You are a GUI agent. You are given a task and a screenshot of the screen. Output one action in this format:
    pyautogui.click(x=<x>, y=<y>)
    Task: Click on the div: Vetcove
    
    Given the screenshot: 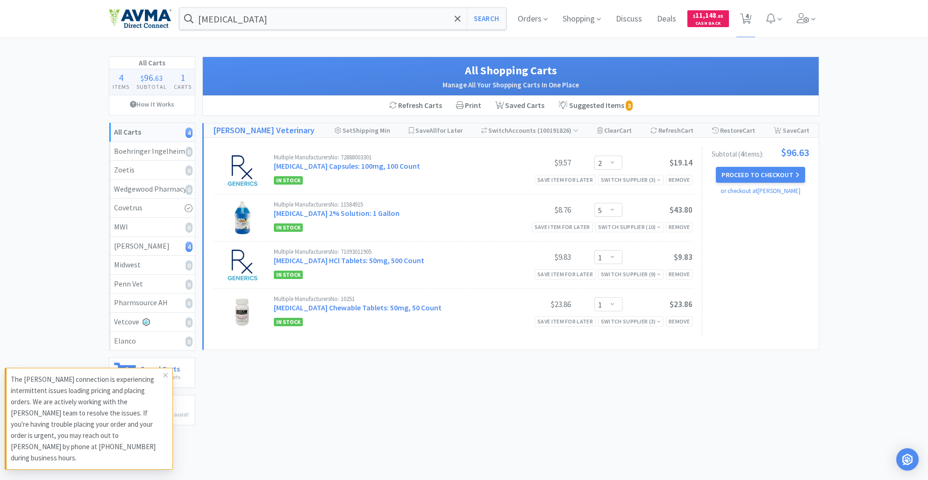 What is the action you would take?
    pyautogui.click(x=152, y=322)
    